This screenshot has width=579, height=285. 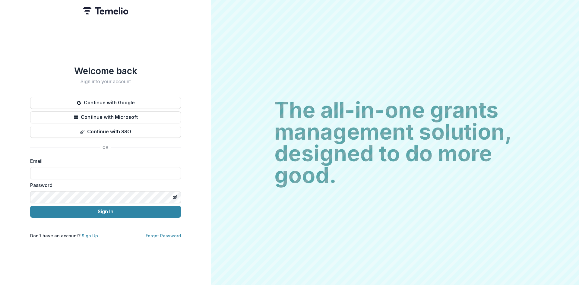 What do you see at coordinates (105, 71) in the screenshot?
I see `h1: Welcome back` at bounding box center [105, 71].